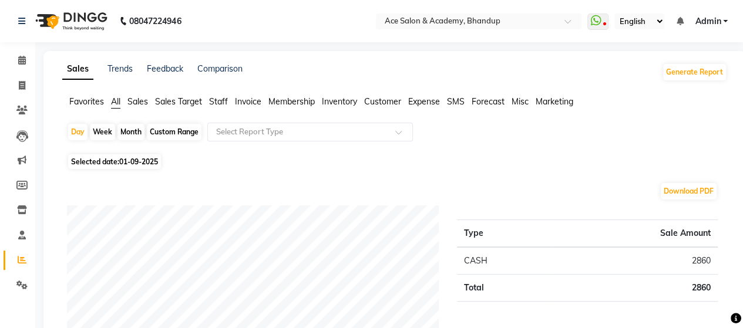  Describe the element at coordinates (78, 69) in the screenshot. I see `a: Sales` at that location.